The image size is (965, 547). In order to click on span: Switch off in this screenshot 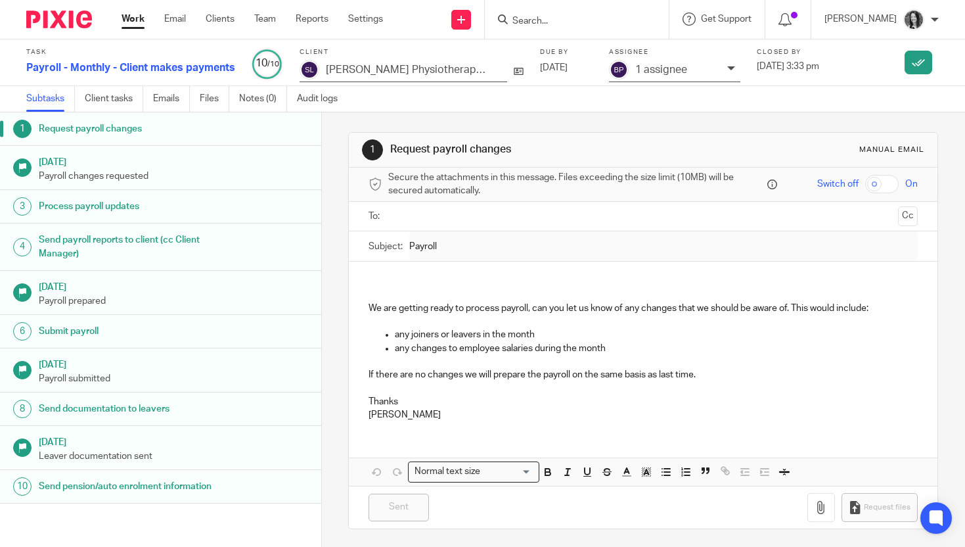, I will do `click(838, 184)`.